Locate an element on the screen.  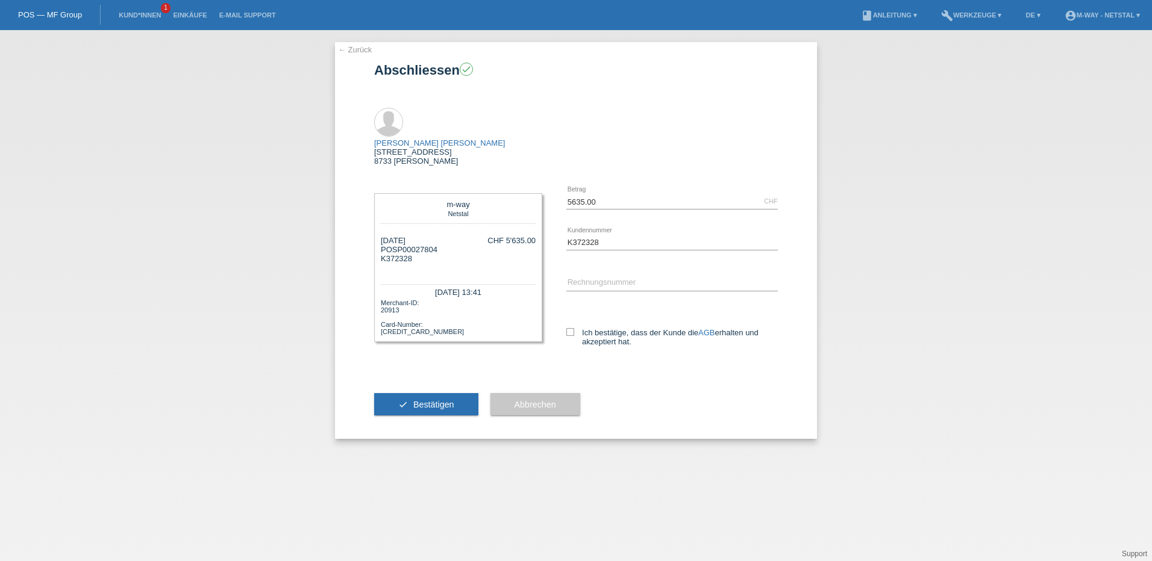
button: Abbrechen is located at coordinates (535, 405).